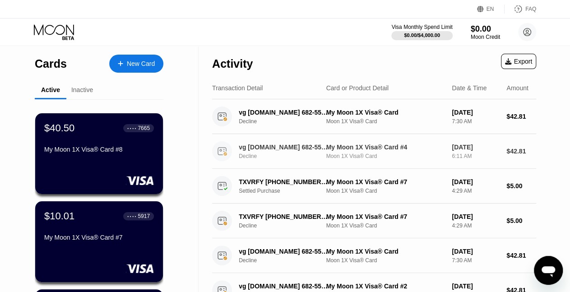 The width and height of the screenshot is (570, 292). I want to click on div: 5917, so click(144, 216).